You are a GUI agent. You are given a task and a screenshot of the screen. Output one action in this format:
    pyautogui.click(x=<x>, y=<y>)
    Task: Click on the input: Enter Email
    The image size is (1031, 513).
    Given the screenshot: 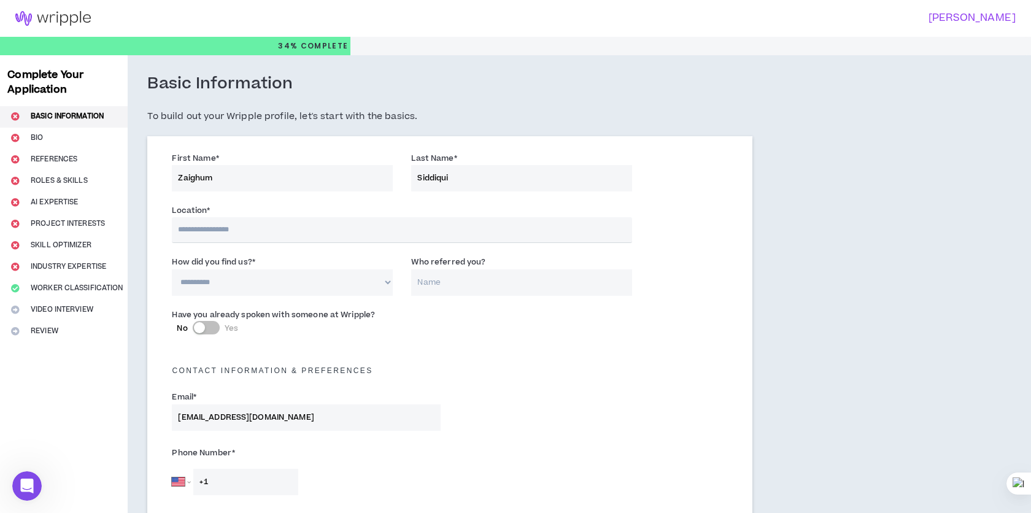 What is the action you would take?
    pyautogui.click(x=306, y=417)
    